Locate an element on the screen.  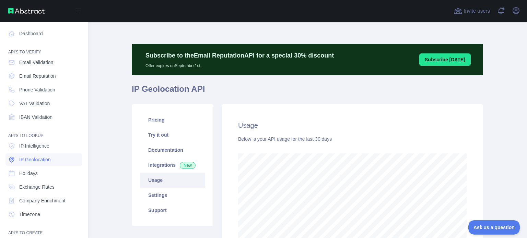
div: Below is your API usage for the last 30 days is located at coordinates (352, 139).